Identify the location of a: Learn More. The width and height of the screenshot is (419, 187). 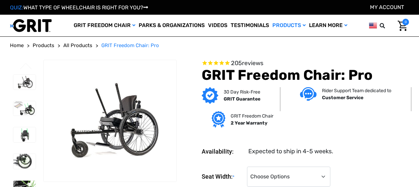
(328, 25).